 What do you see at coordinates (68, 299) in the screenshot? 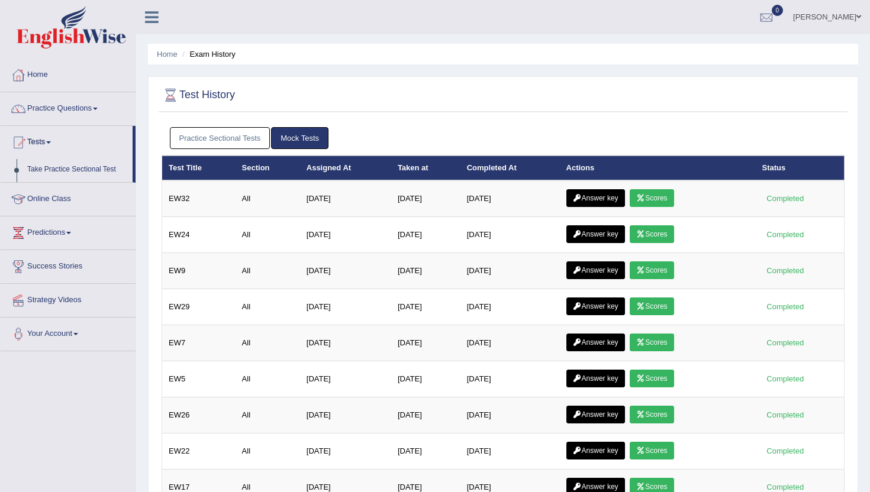
I see `a: Strategy Videos` at bounding box center [68, 299].